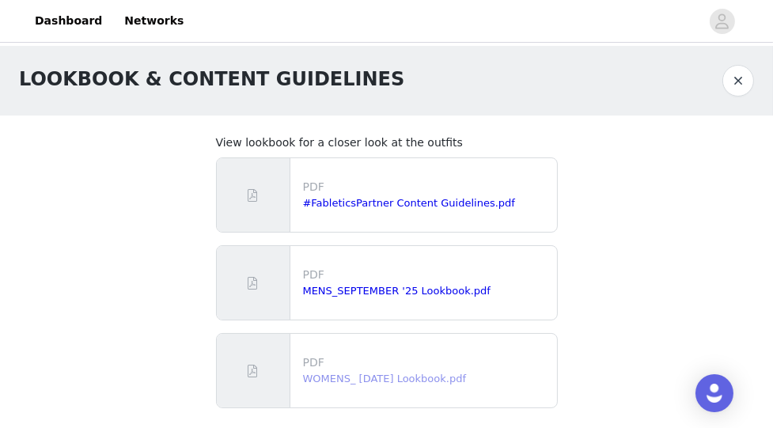 The image size is (773, 428). Describe the element at coordinates (409, 203) in the screenshot. I see `a: #FableticsPartner Content Guidelines.pdf` at that location.